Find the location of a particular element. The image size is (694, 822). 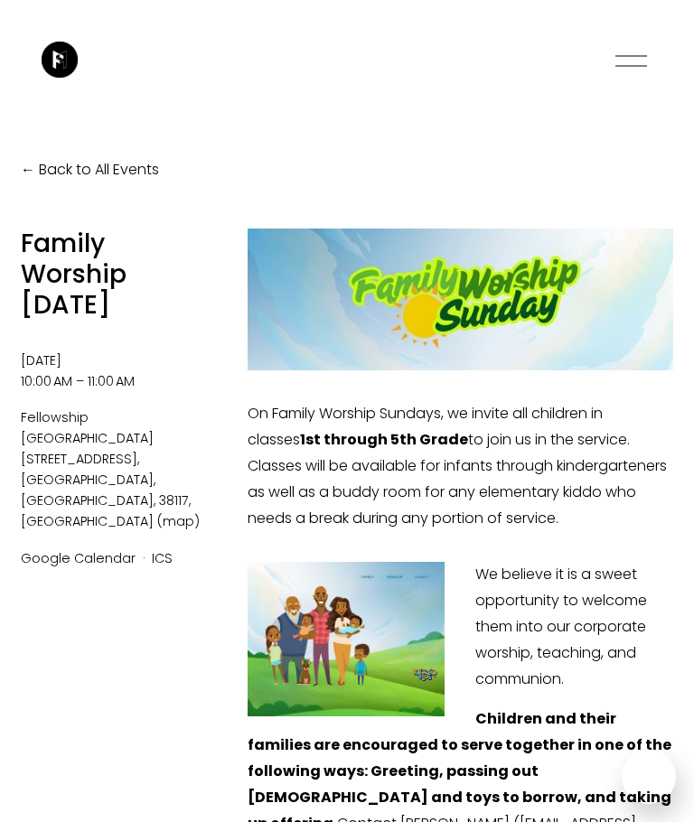

a: (map) is located at coordinates (178, 521).